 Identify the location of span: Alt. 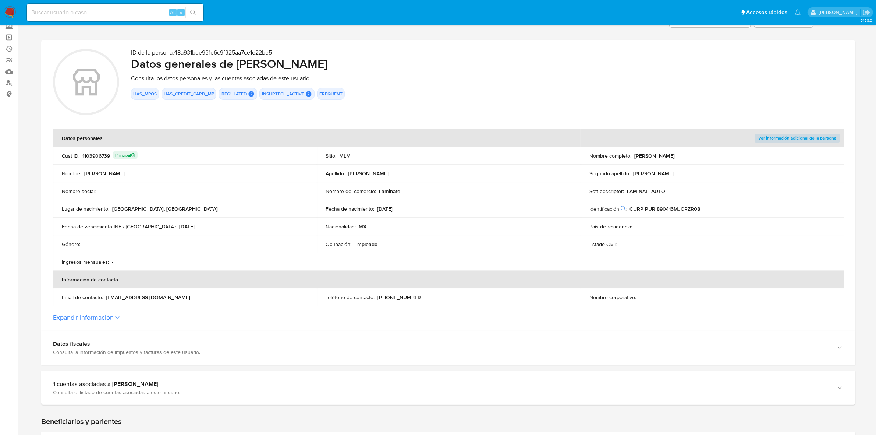
(173, 12).